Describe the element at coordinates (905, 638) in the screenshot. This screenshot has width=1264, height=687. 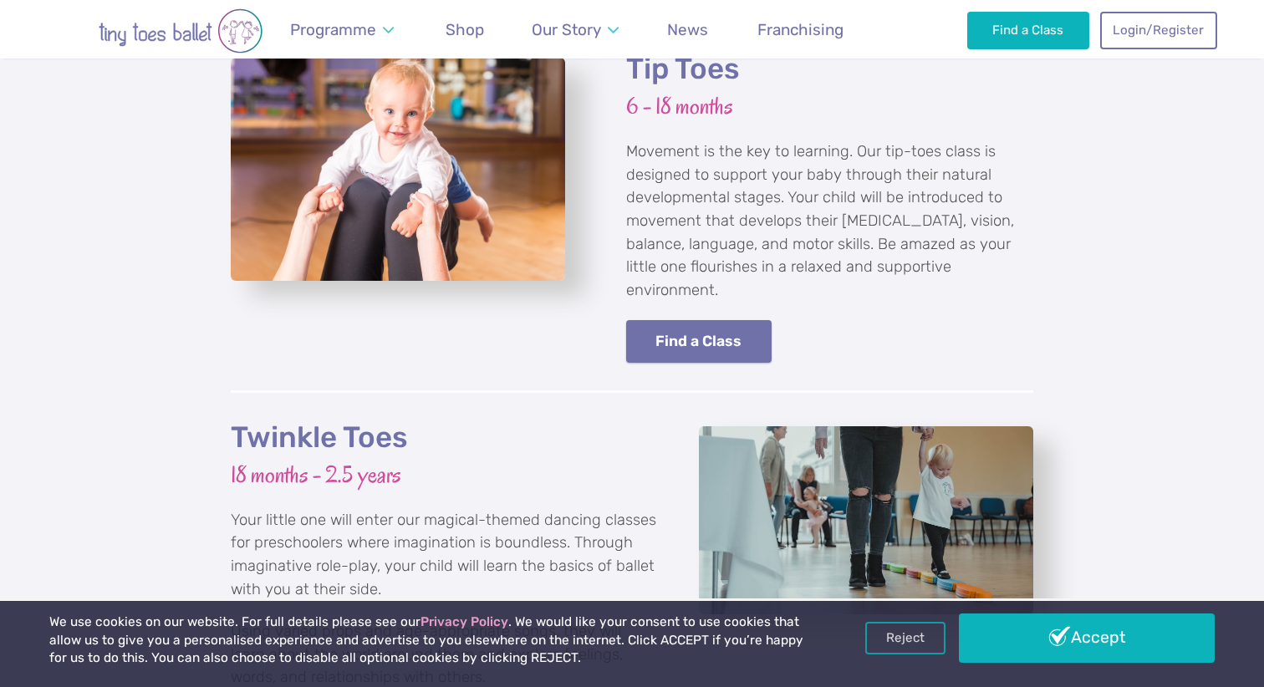
I see `a: Reject` at that location.